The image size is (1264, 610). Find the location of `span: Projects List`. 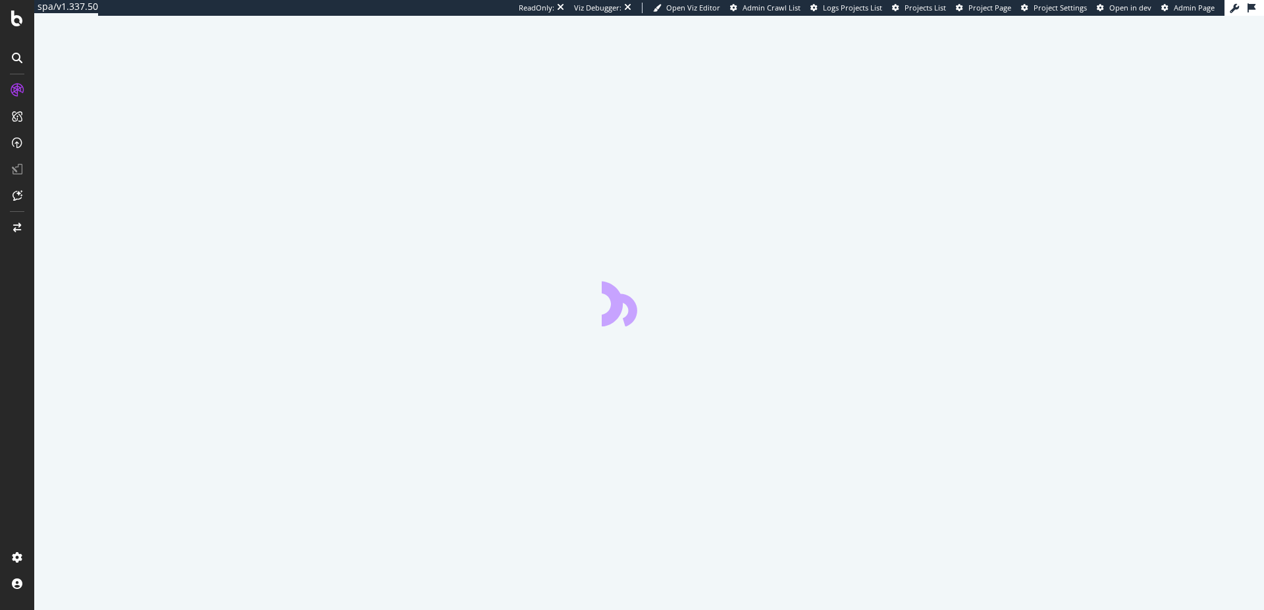

span: Projects List is located at coordinates (925, 7).